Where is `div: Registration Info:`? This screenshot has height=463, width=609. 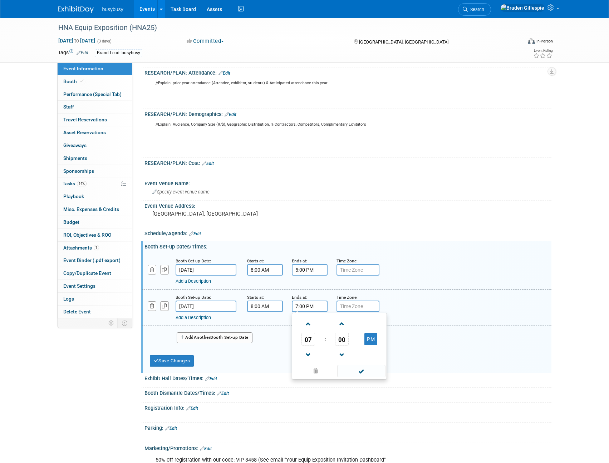
div: Registration Info: is located at coordinates (348, 408).